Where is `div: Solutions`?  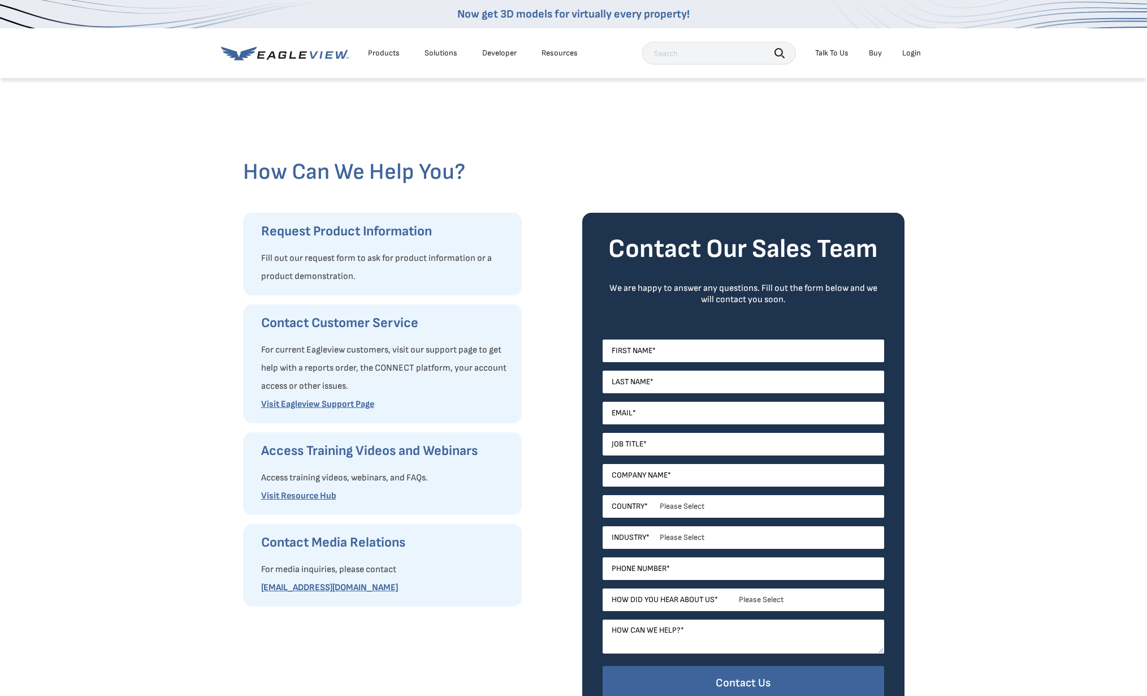 div: Solutions is located at coordinates (441, 53).